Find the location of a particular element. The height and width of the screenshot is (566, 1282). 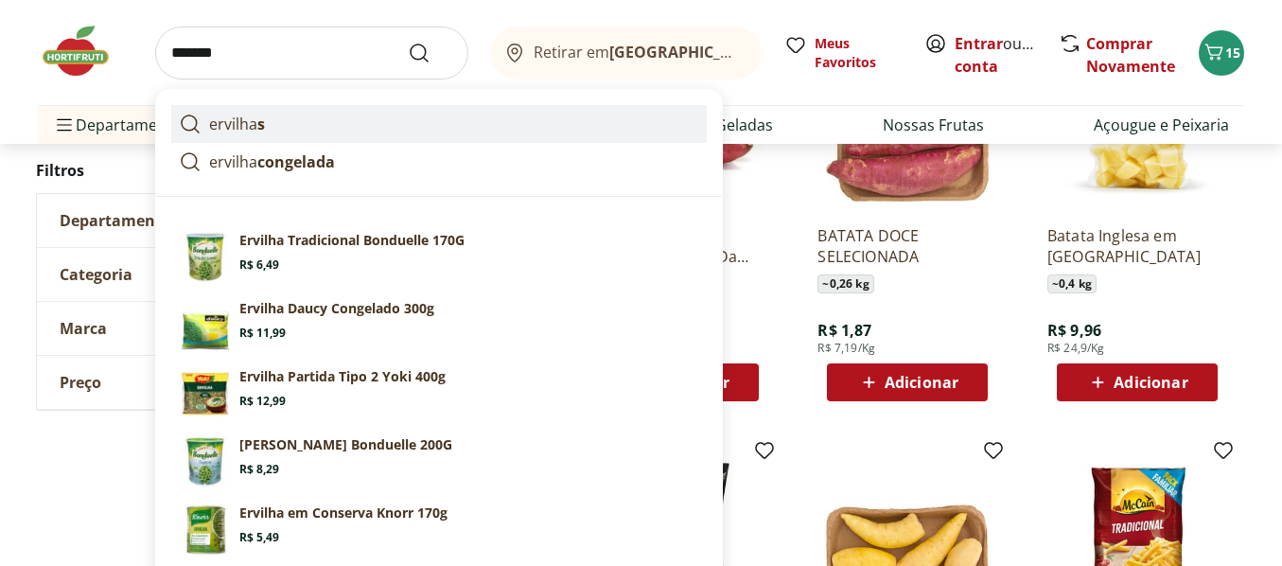

img: Hortifruti is located at coordinates (85, 51).